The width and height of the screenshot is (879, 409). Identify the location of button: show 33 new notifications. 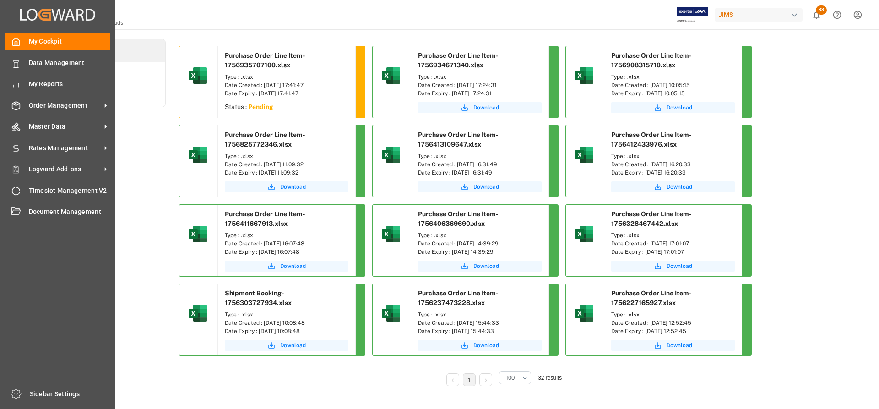
(817, 15).